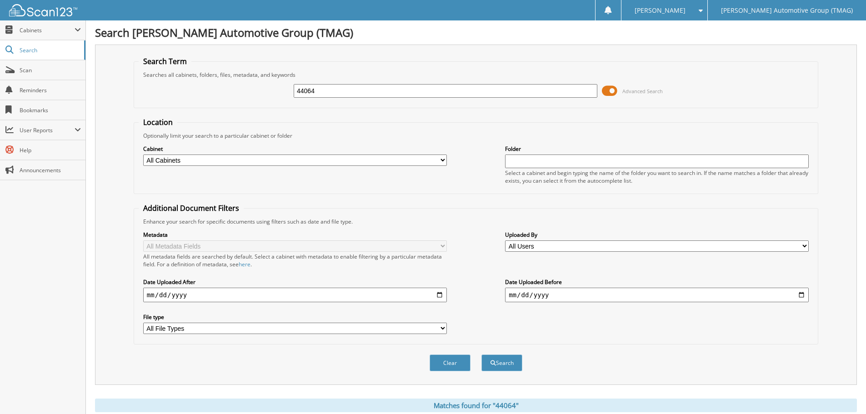  I want to click on legend: Location, so click(158, 122).